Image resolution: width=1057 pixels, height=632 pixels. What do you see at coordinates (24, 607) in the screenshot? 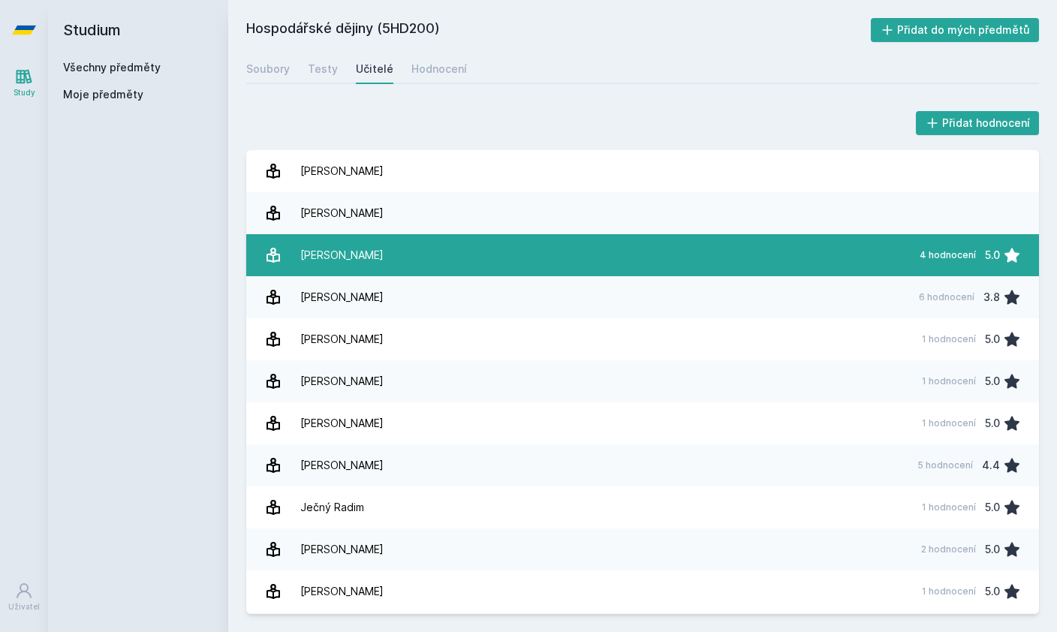
I see `div: Uživatel` at bounding box center [24, 607].